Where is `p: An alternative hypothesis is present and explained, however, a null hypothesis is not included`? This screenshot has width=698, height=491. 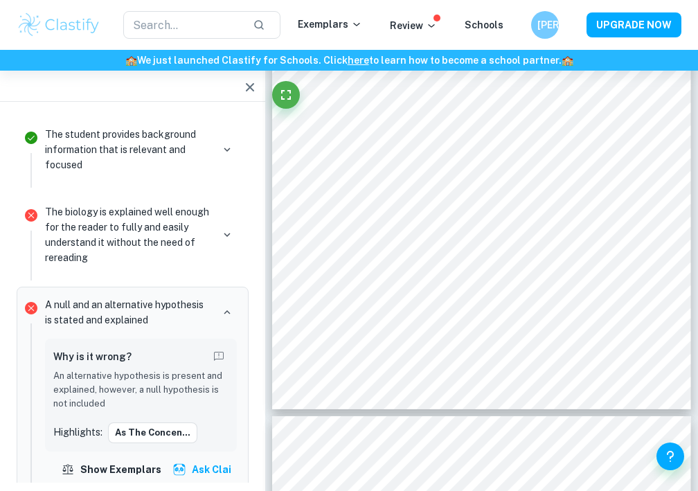
p: An alternative hypothesis is present and explained, however, a null hypothesis is not included is located at coordinates (141, 390).